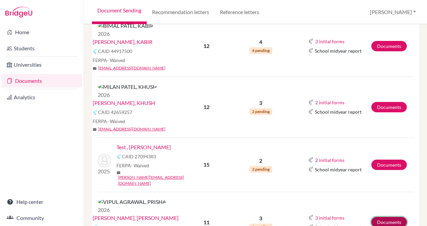  I want to click on p: 4, so click(260, 42).